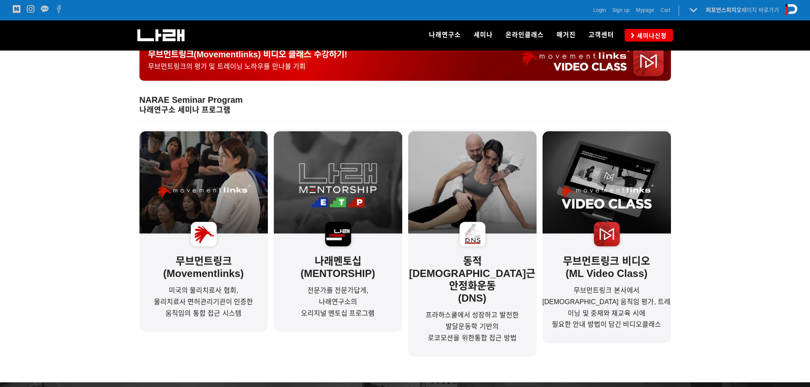 This screenshot has width=810, height=387. What do you see at coordinates (649, 35) in the screenshot?
I see `a: 세미나신청` at bounding box center [649, 35].